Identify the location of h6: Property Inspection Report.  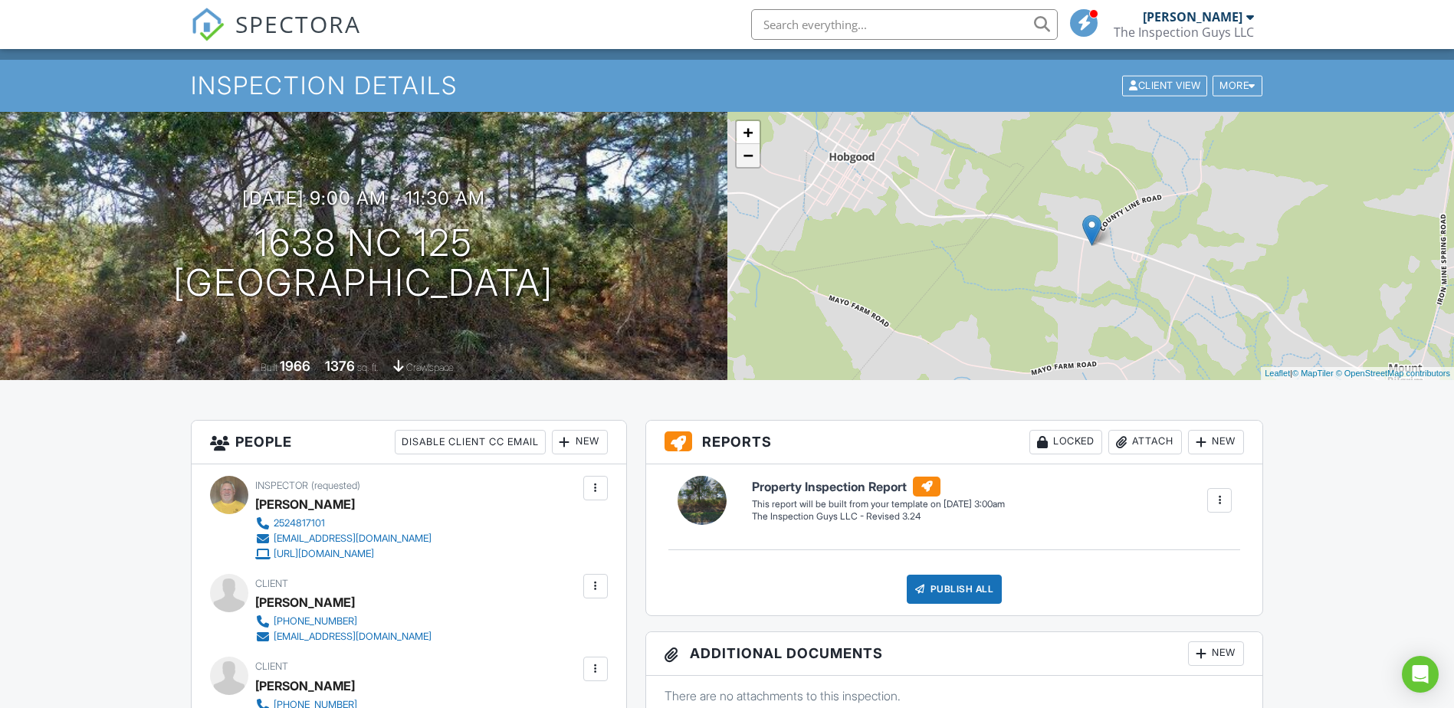
(878, 487).